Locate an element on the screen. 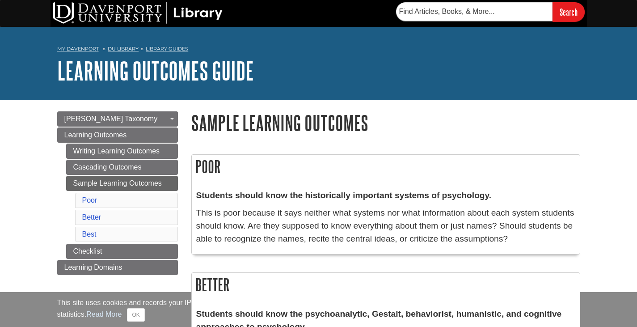 The height and width of the screenshot is (327, 637). h1: Sample Learning Outcomes is located at coordinates (386, 122).